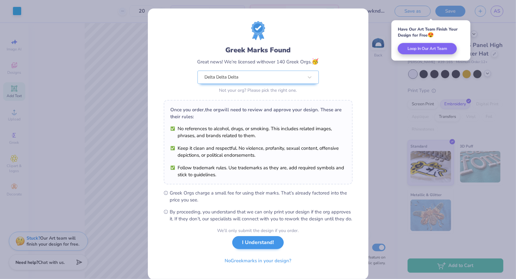 The image size is (516, 279). I want to click on div: Greek Marks Found, so click(258, 50).